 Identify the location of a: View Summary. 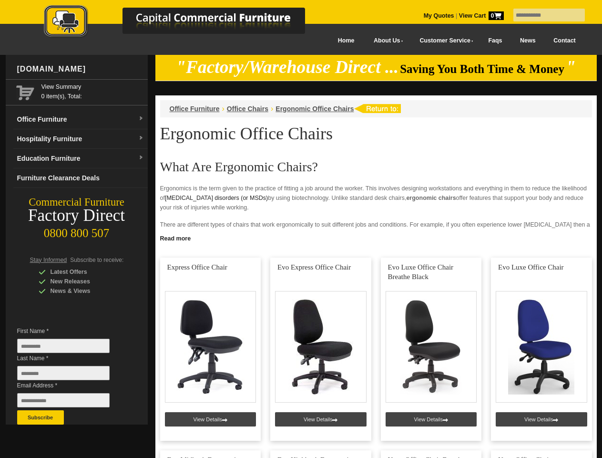
(92, 87).